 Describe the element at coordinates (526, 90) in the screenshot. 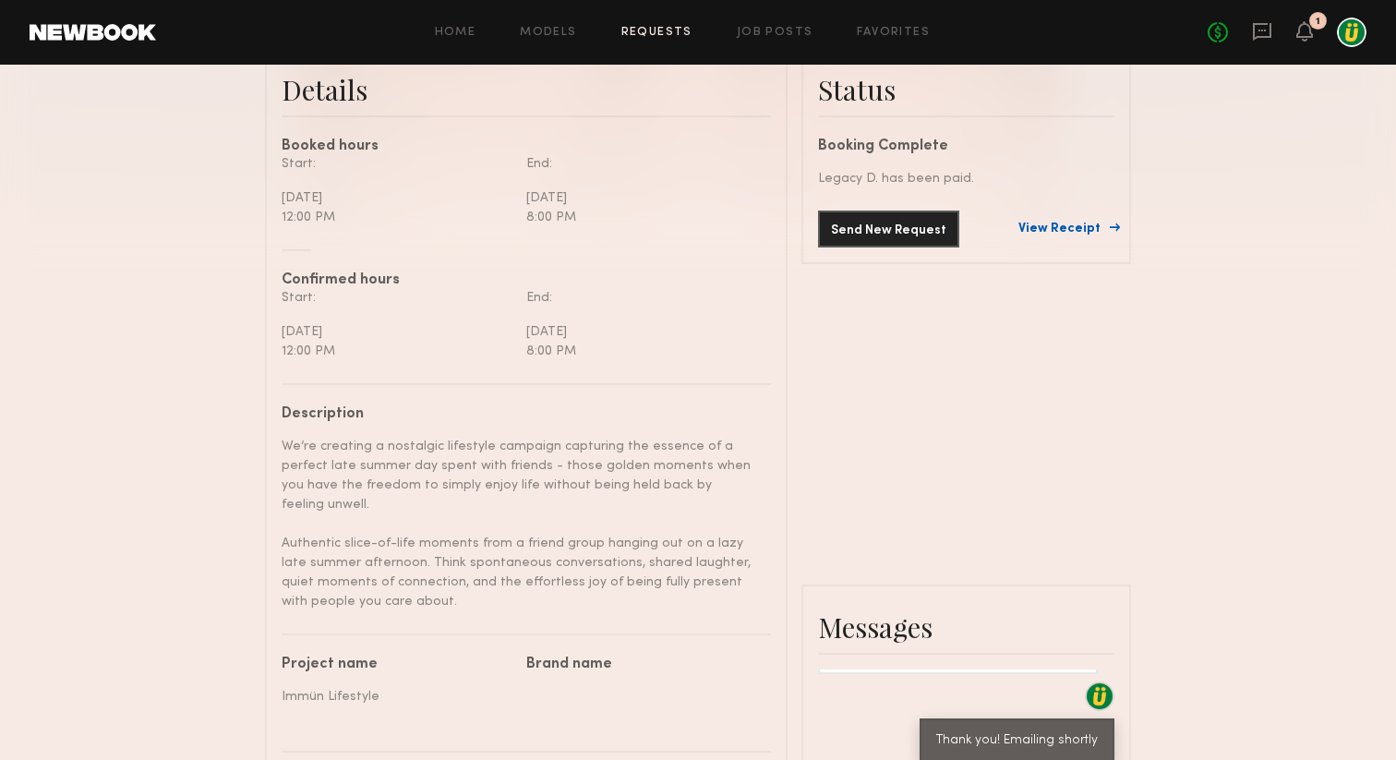

I see `div: Details` at that location.